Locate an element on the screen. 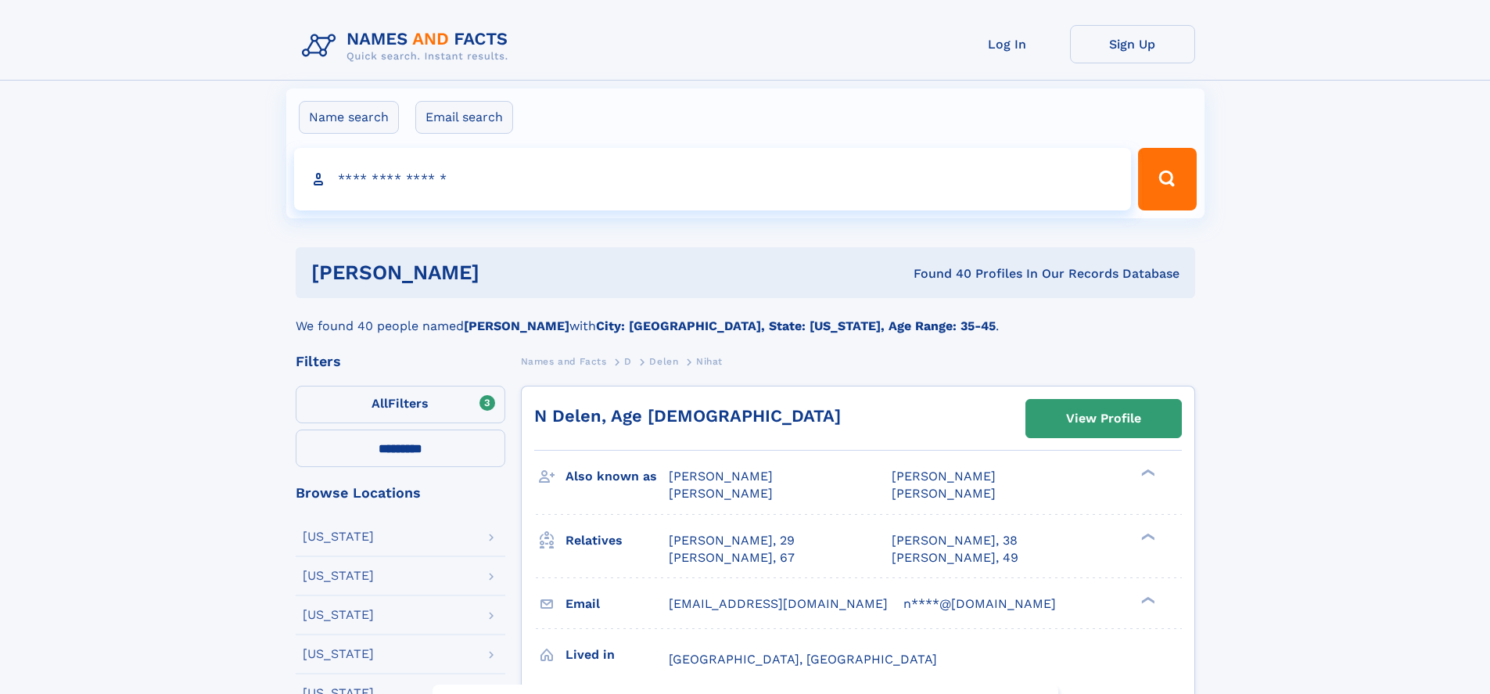 Image resolution: width=1490 pixels, height=694 pixels. a: D is located at coordinates (628, 360).